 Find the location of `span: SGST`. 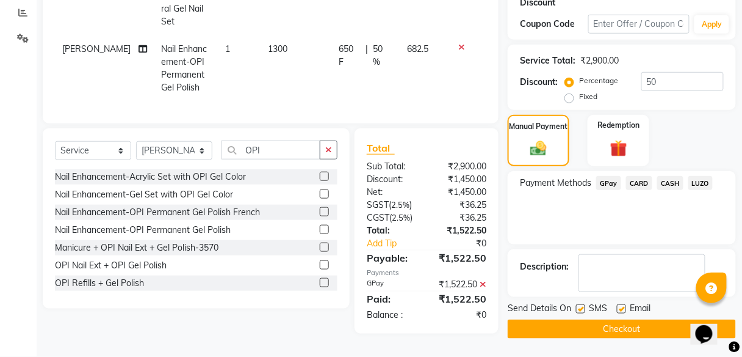

span: SGST is located at coordinates (378, 205).